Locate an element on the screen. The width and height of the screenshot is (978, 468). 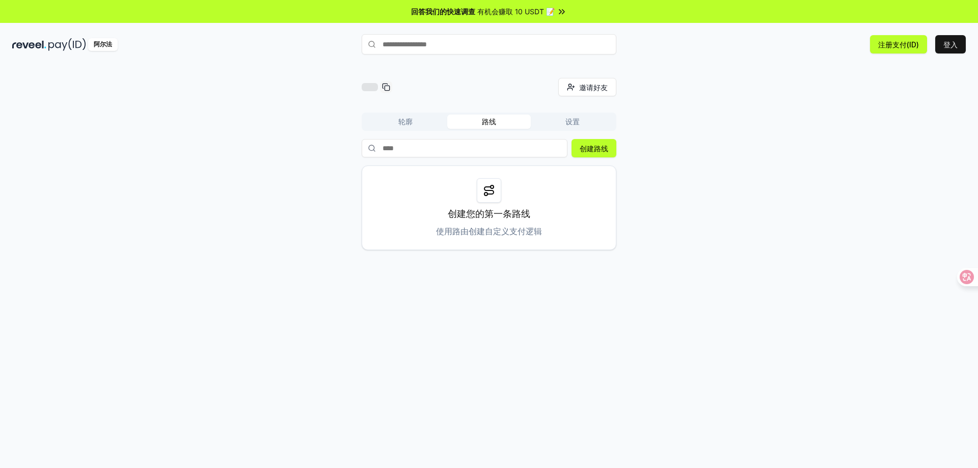
font: 创建路线 is located at coordinates (594, 148).